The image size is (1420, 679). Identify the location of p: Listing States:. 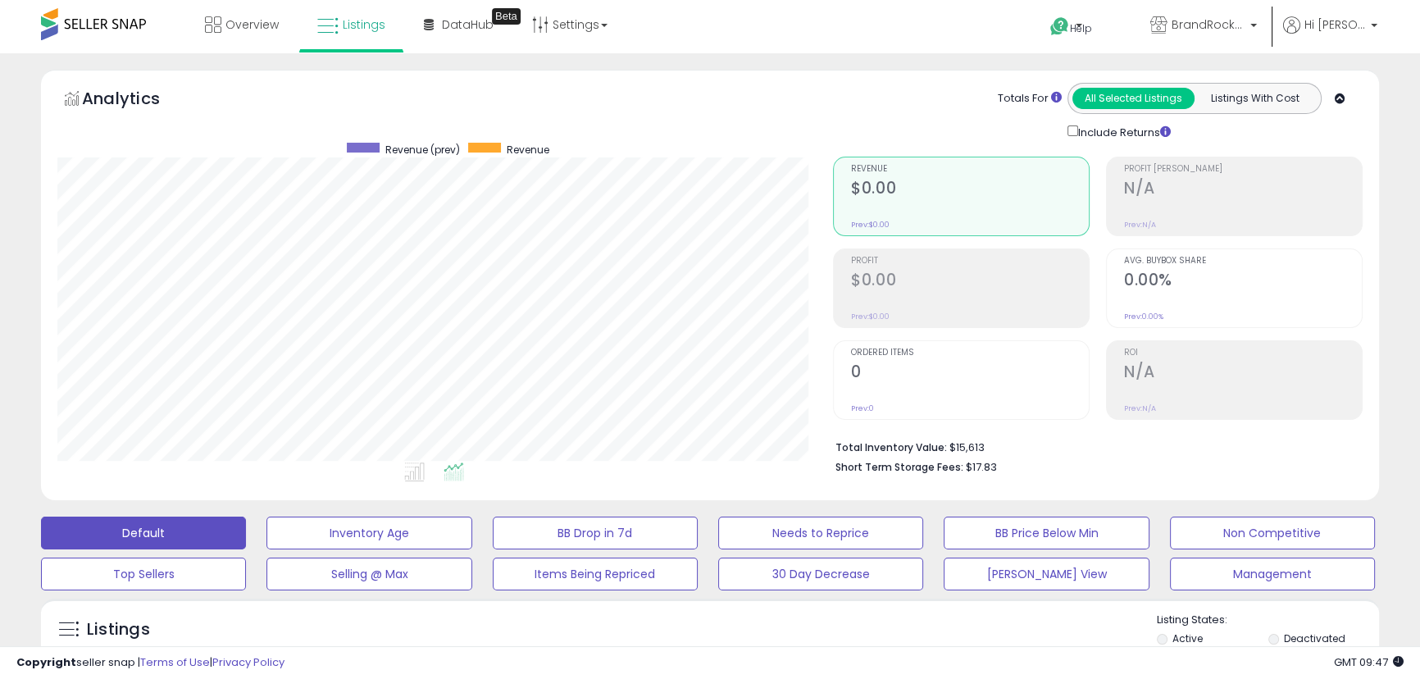
(1268, 620).